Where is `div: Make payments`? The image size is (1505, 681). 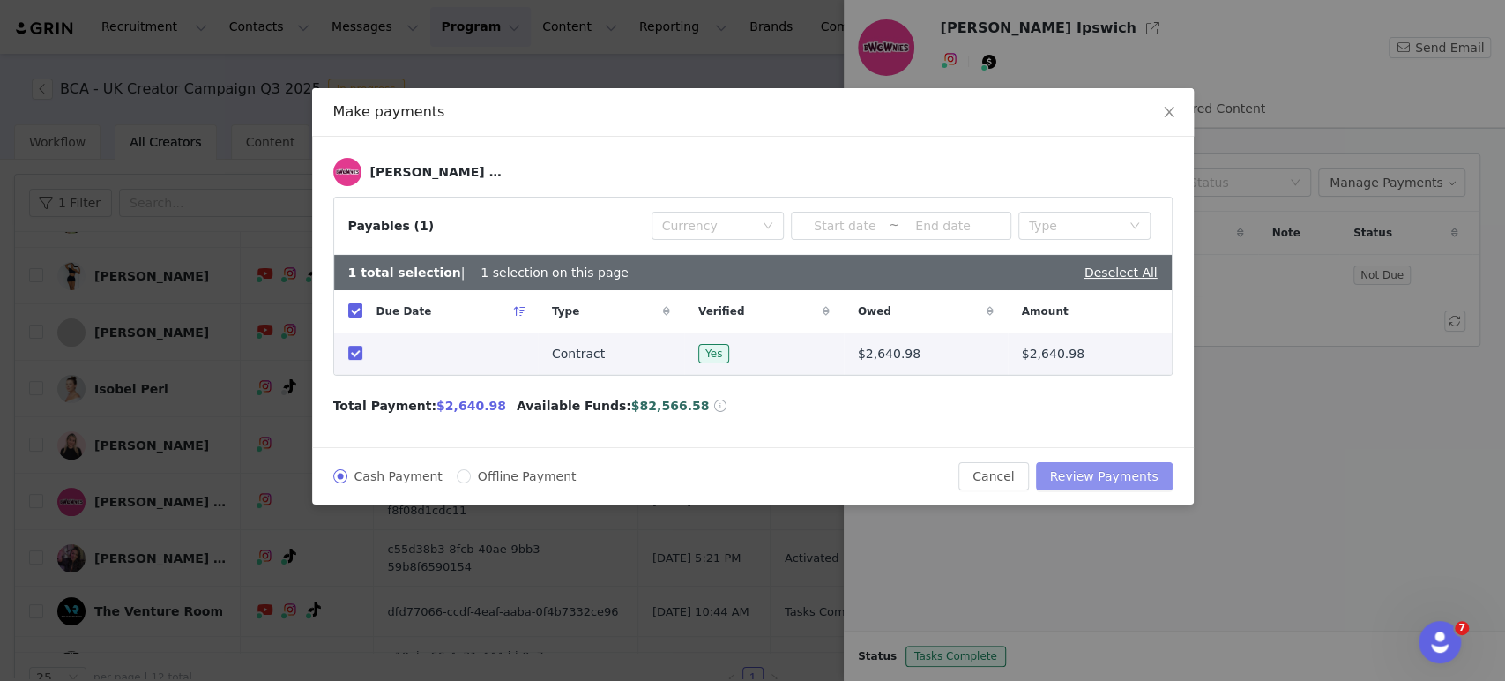 div: Make payments is located at coordinates (753, 112).